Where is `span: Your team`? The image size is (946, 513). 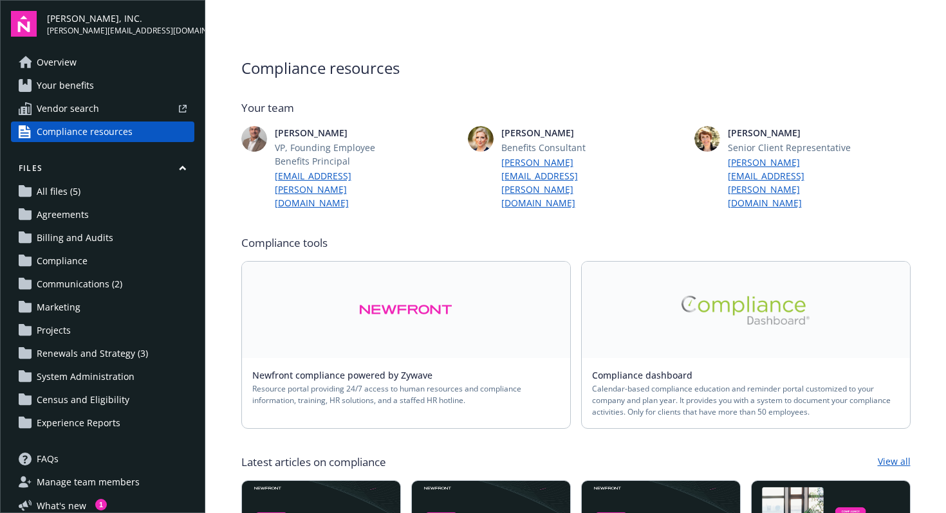
span: Your team is located at coordinates (576, 108).